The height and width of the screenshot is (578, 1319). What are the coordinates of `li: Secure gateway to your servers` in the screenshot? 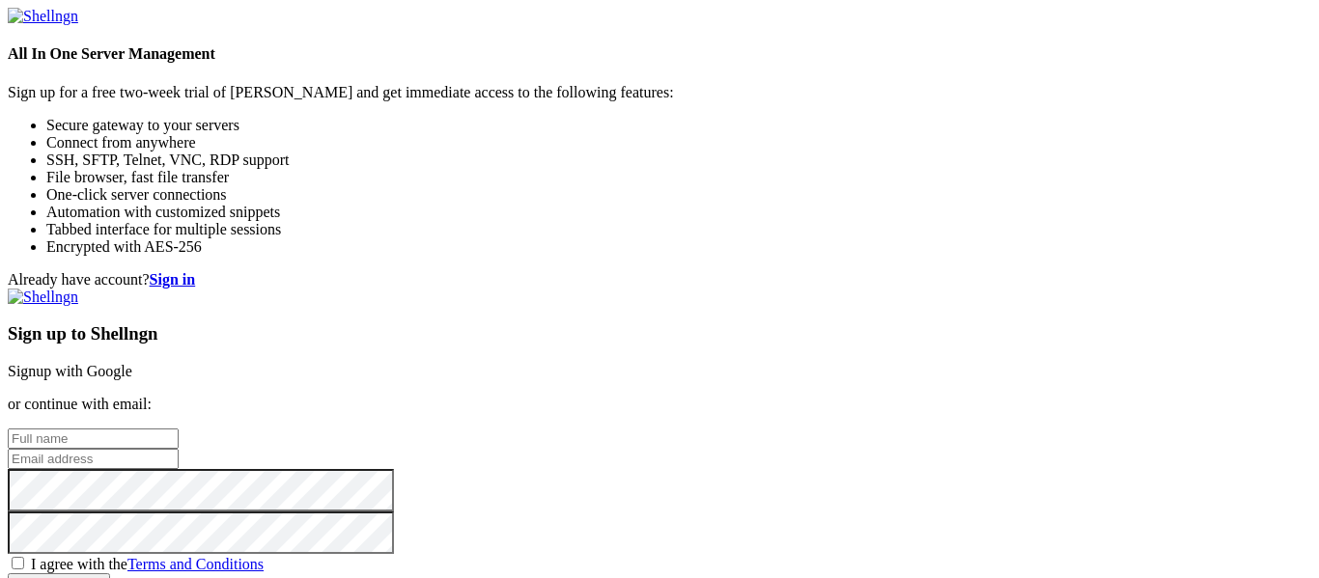 It's located at (679, 126).